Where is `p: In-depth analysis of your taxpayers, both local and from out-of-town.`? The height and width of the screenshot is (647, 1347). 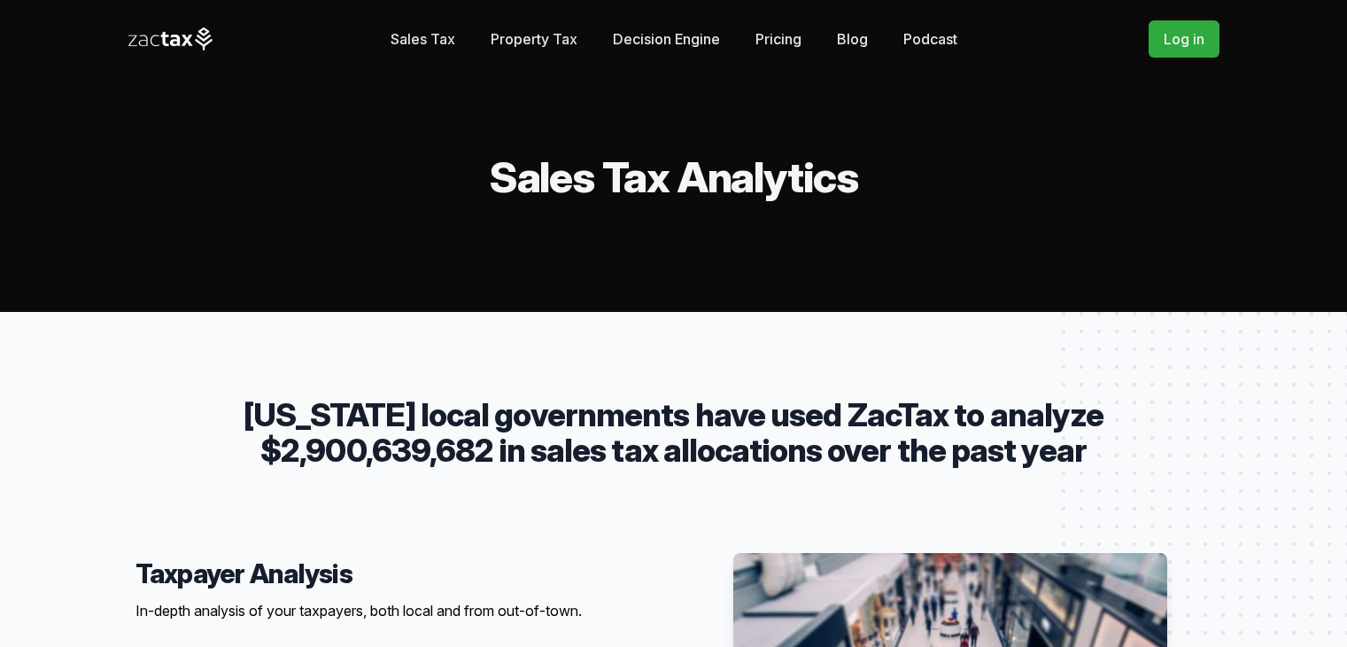
p: In-depth analysis of your taxpayers, both local and from out-of-town. is located at coordinates (398, 610).